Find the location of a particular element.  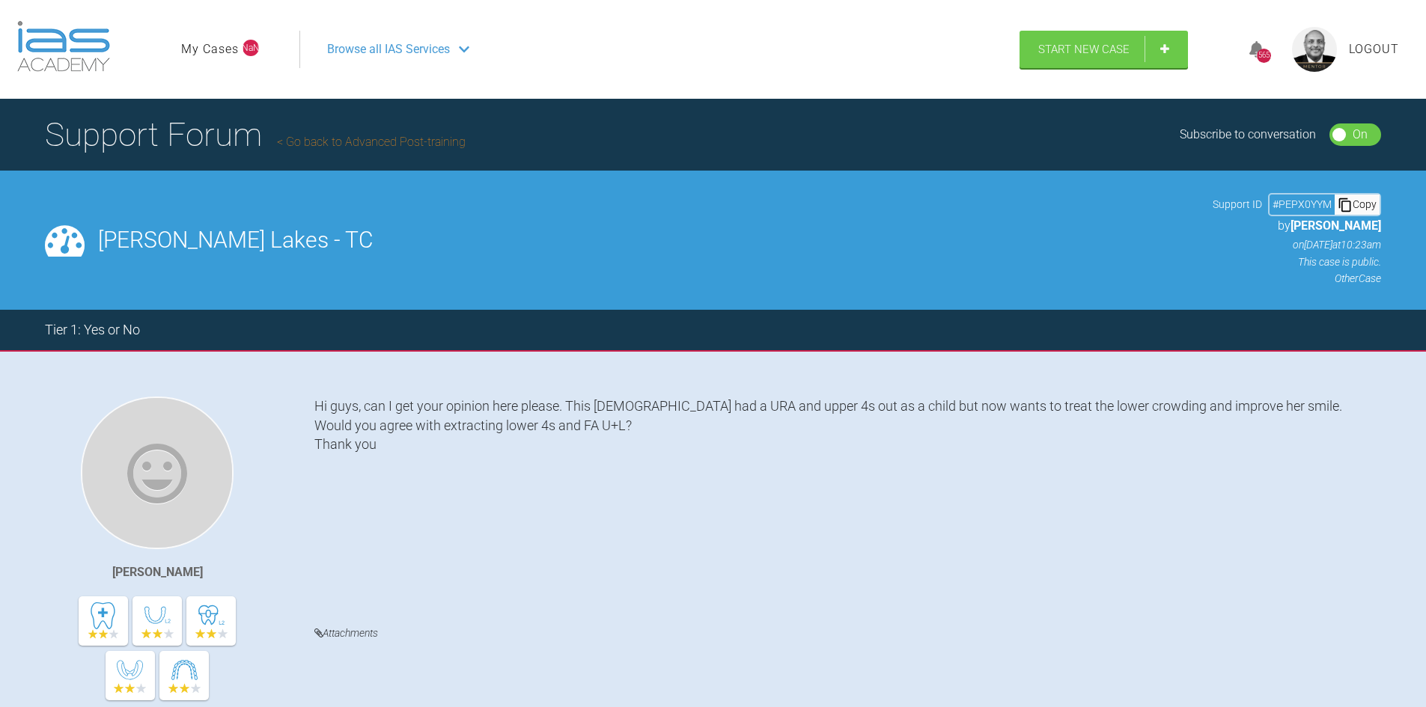

span: Browse all IAS Services is located at coordinates (389, 49).